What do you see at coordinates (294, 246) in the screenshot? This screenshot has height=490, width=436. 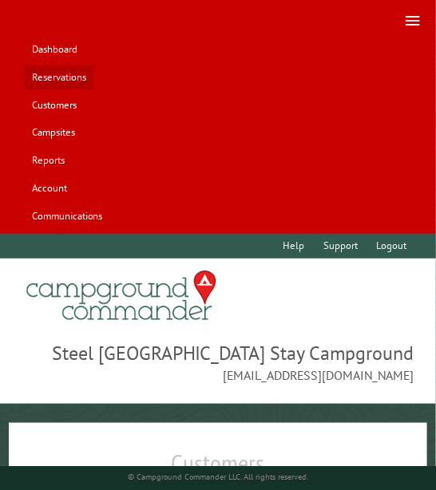 I see `a: Help` at bounding box center [294, 246].